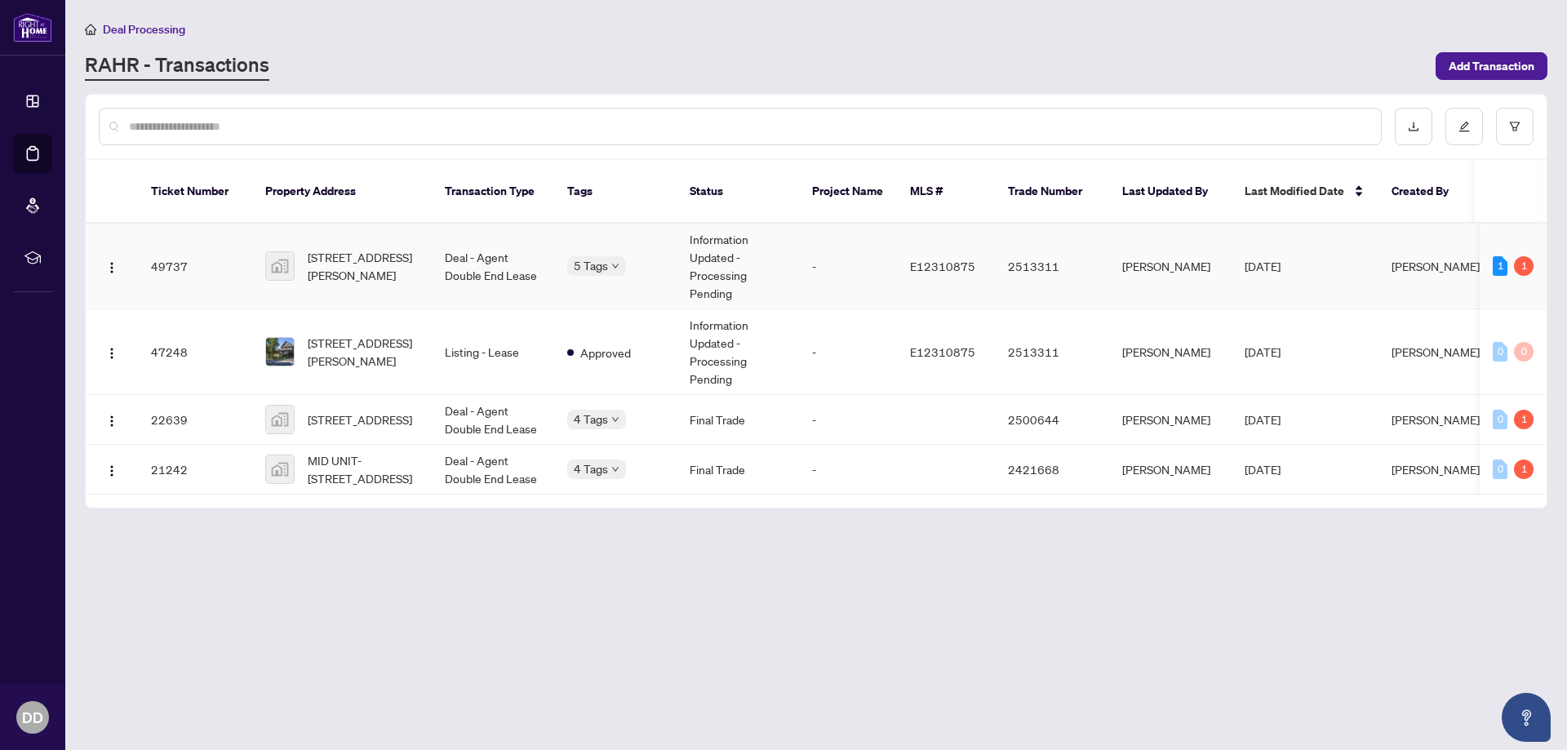  Describe the element at coordinates (493, 352) in the screenshot. I see `td: Listing - Lease` at that location.